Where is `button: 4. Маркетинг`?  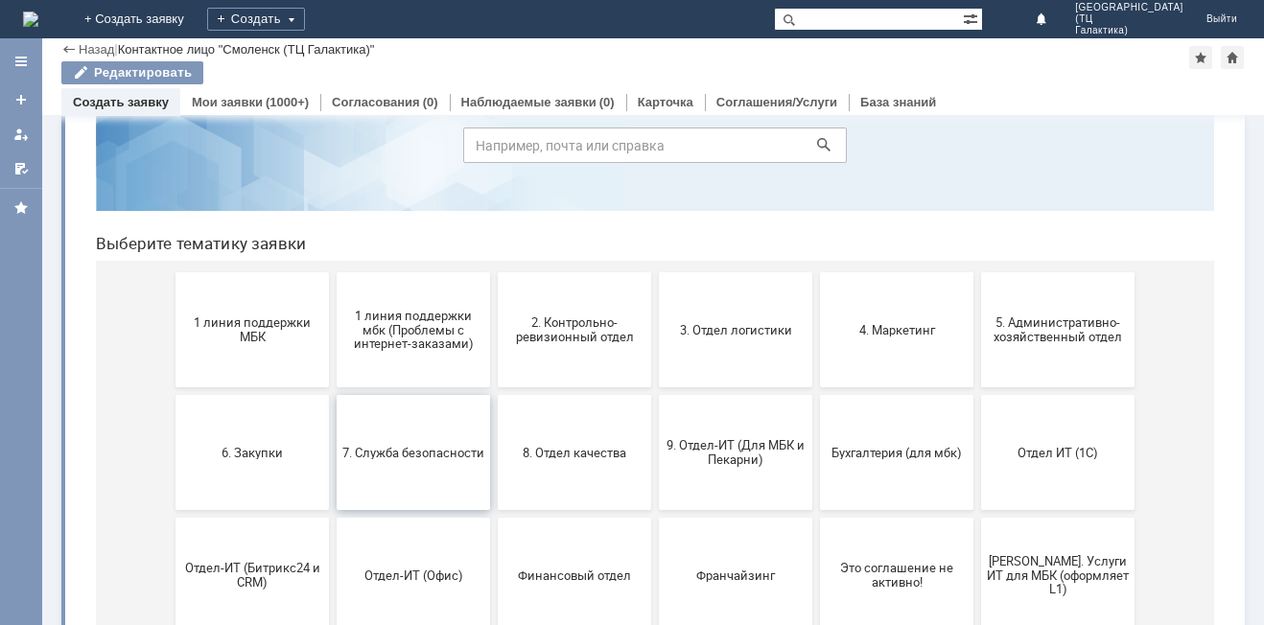
button: 4. Маркетинг is located at coordinates (816, 288).